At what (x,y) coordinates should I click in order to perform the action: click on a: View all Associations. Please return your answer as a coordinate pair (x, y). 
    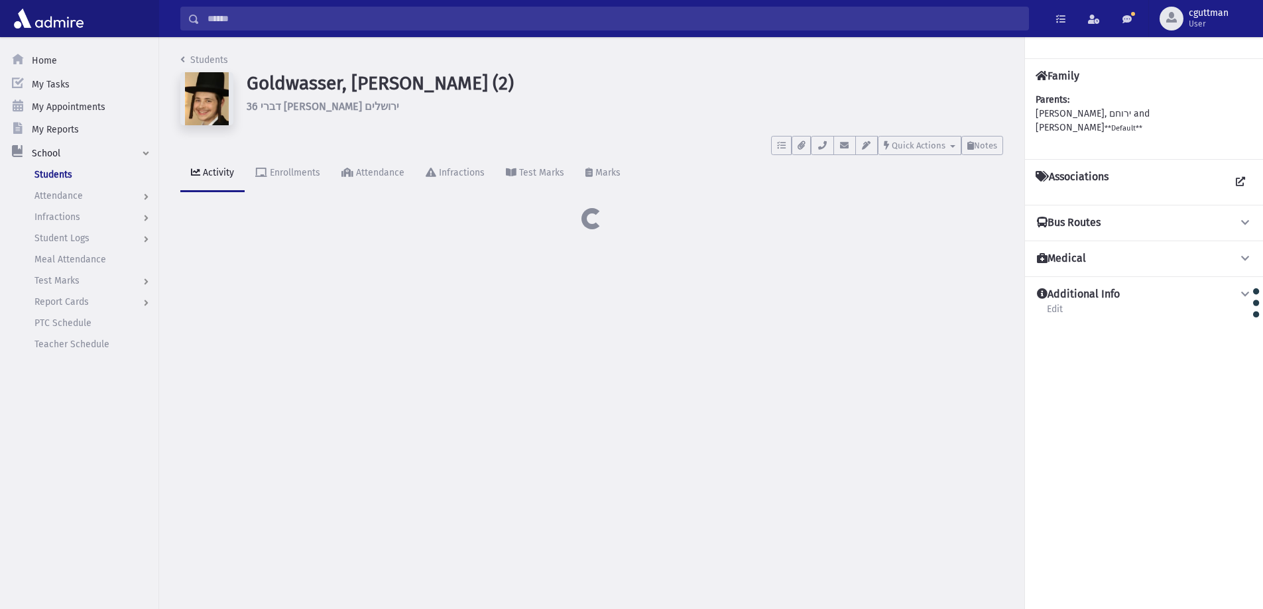
    Looking at the image, I should click on (1241, 182).